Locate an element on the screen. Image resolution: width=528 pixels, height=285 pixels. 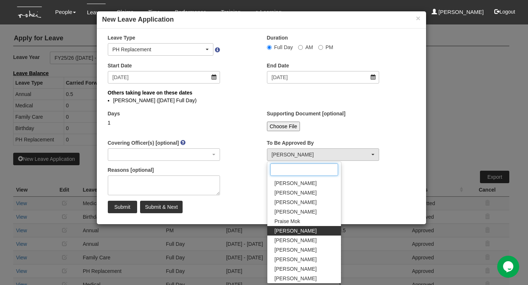
span: AM is located at coordinates (309, 47).